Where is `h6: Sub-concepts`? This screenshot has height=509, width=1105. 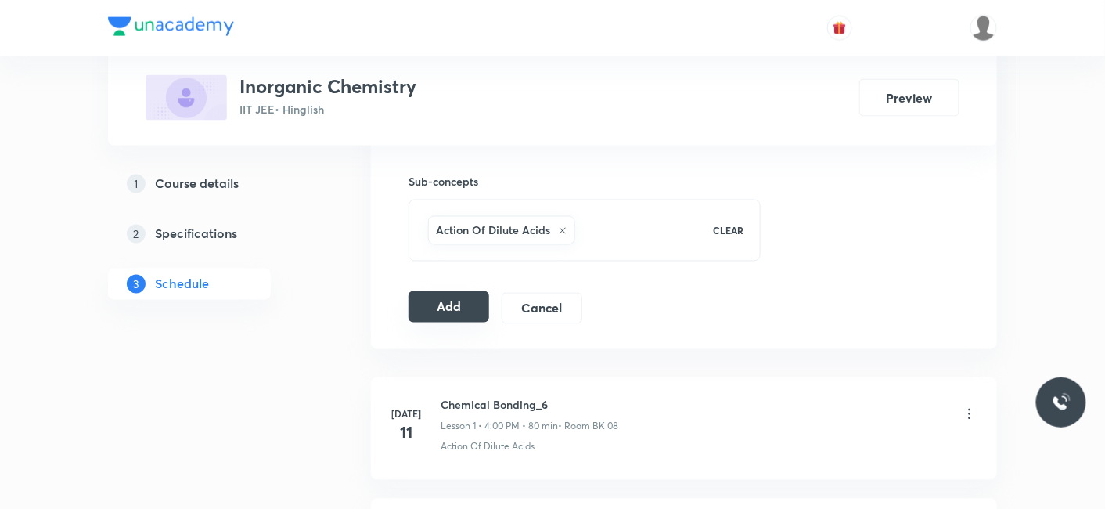
h6: Sub-concepts is located at coordinates (584, 182).